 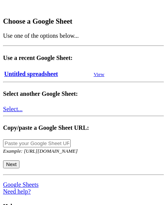 I want to click on strong: Untitled spreadsheet, so click(x=31, y=74).